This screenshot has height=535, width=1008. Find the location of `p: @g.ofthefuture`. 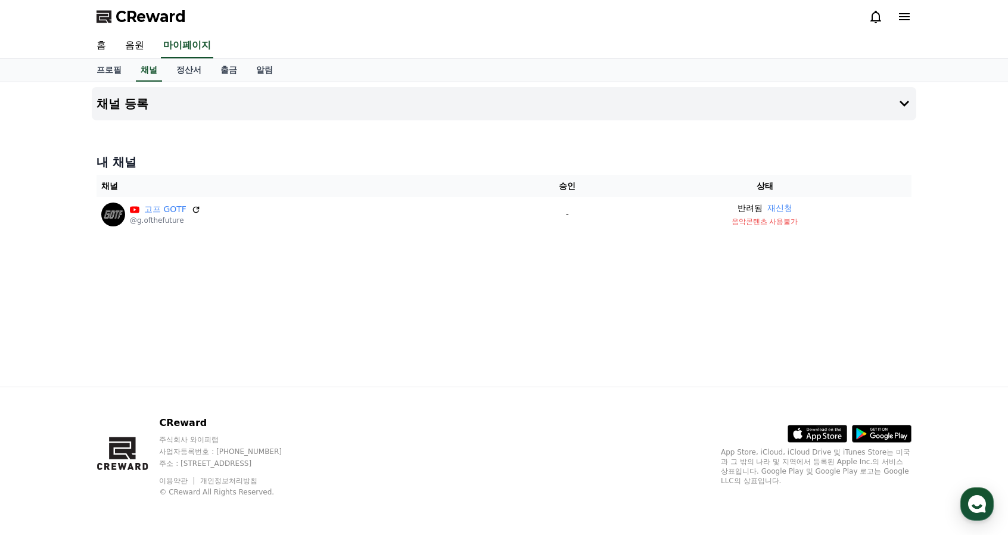

p: @g.ofthefuture is located at coordinates (165, 220).